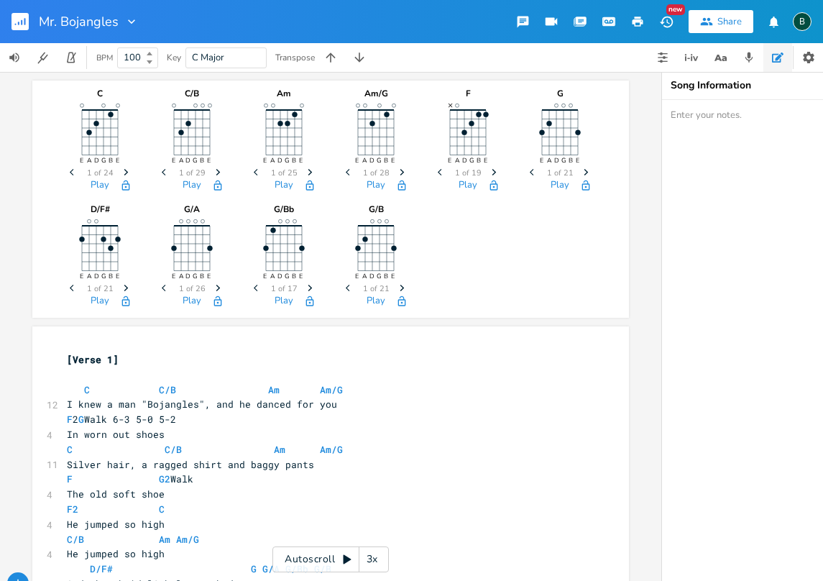 The width and height of the screenshot is (823, 581). I want to click on button: Share, so click(721, 22).